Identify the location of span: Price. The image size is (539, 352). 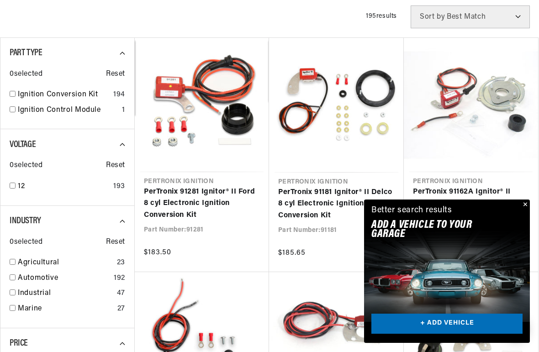
(19, 344).